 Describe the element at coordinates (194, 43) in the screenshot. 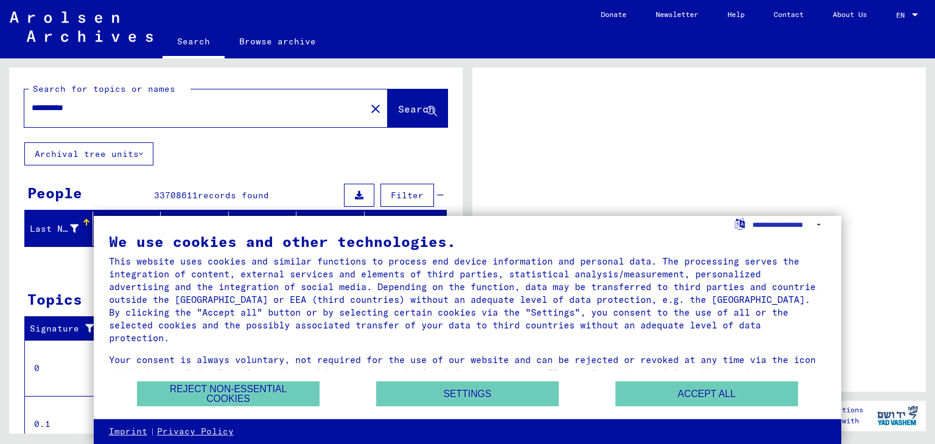

I see `a: Search` at that location.